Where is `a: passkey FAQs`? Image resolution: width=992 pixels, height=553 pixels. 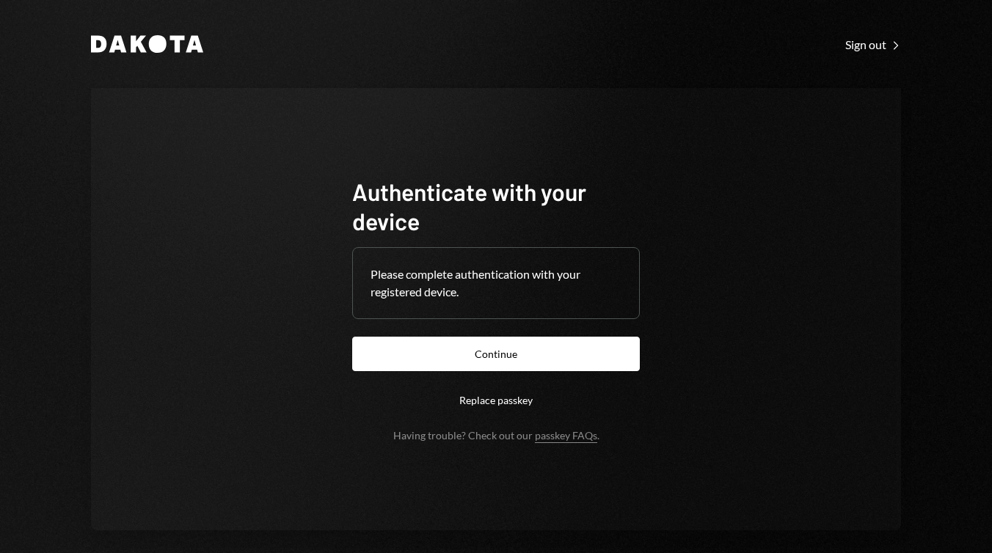 a: passkey FAQs is located at coordinates (566, 436).